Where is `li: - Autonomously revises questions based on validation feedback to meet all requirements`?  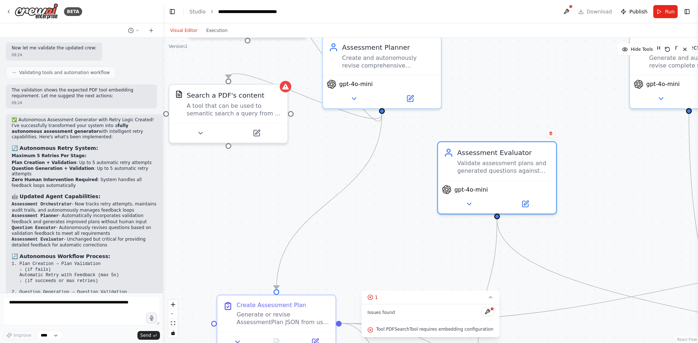
li: - Autonomously revises questions based on validation feedback to meet all requirements is located at coordinates (85, 231).